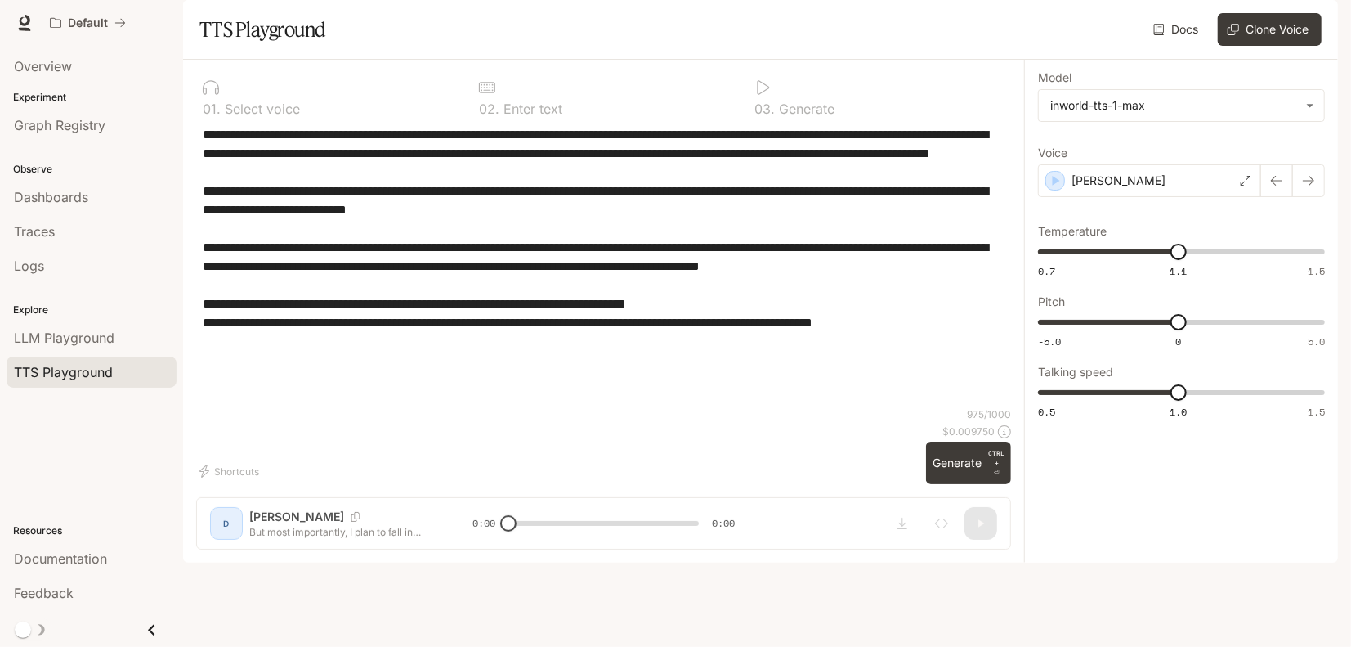 Image resolution: width=1351 pixels, height=647 pixels. What do you see at coordinates (1053, 153) in the screenshot?
I see `p: Voice` at bounding box center [1053, 153].